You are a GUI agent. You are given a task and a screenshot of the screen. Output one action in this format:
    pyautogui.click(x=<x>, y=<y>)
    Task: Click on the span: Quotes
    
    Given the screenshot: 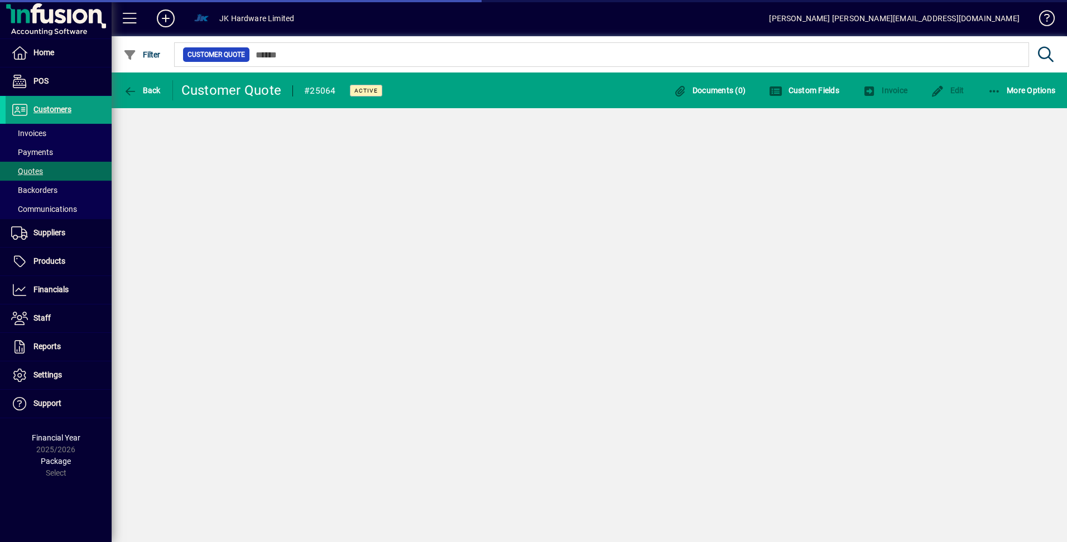 What is the action you would take?
    pyautogui.click(x=27, y=171)
    